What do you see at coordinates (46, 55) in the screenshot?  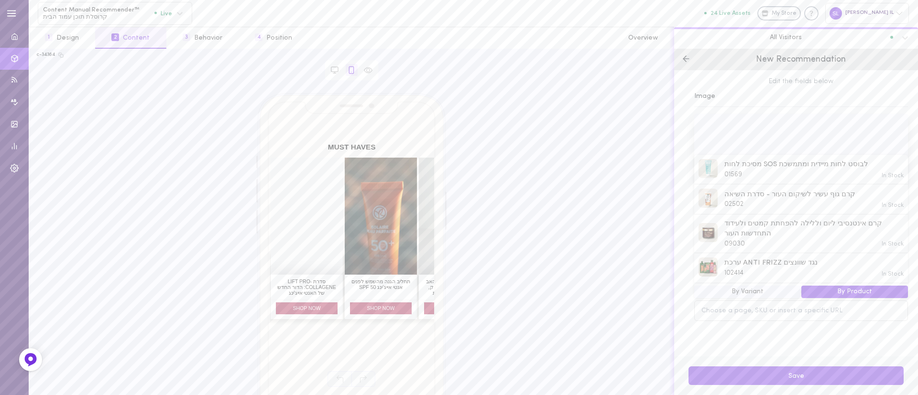 I see `div: c-34364` at bounding box center [46, 55].